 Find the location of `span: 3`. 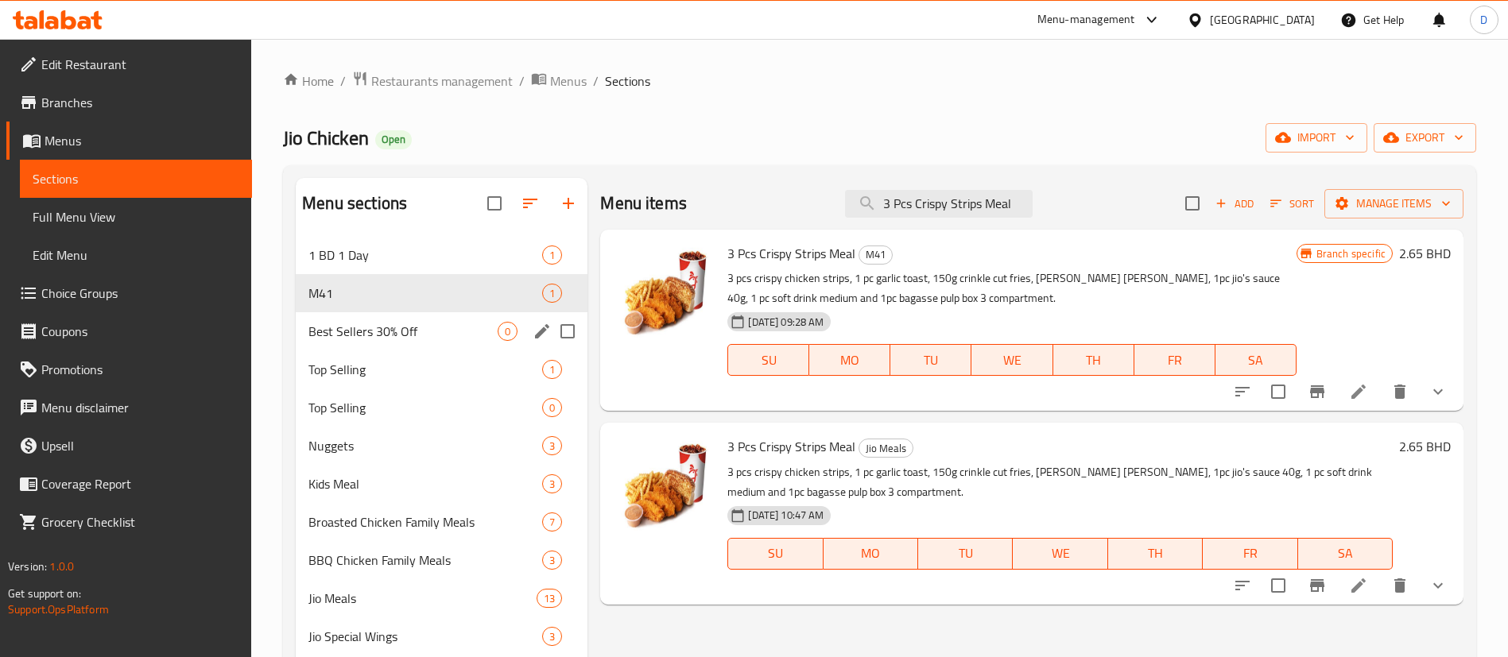

span: 3 is located at coordinates (552, 560).